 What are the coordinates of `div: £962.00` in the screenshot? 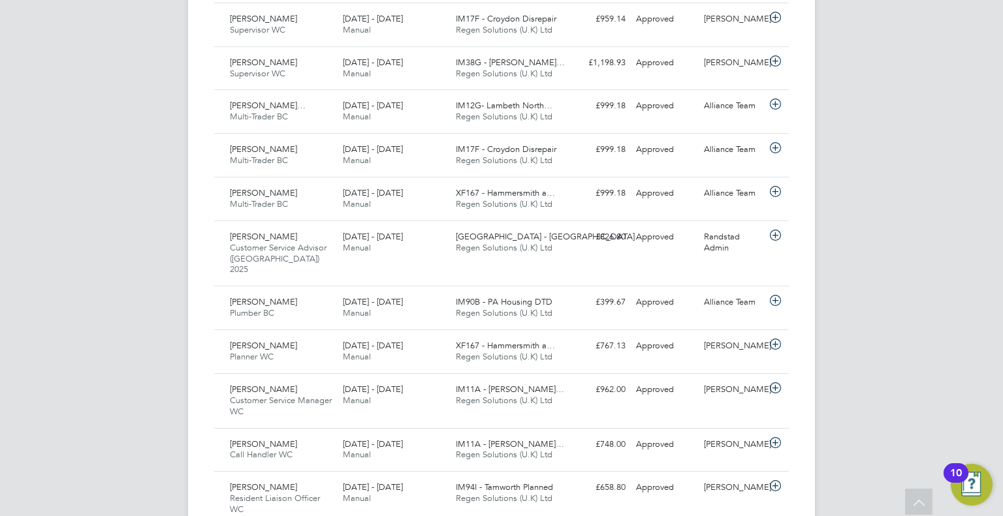 It's located at (597, 390).